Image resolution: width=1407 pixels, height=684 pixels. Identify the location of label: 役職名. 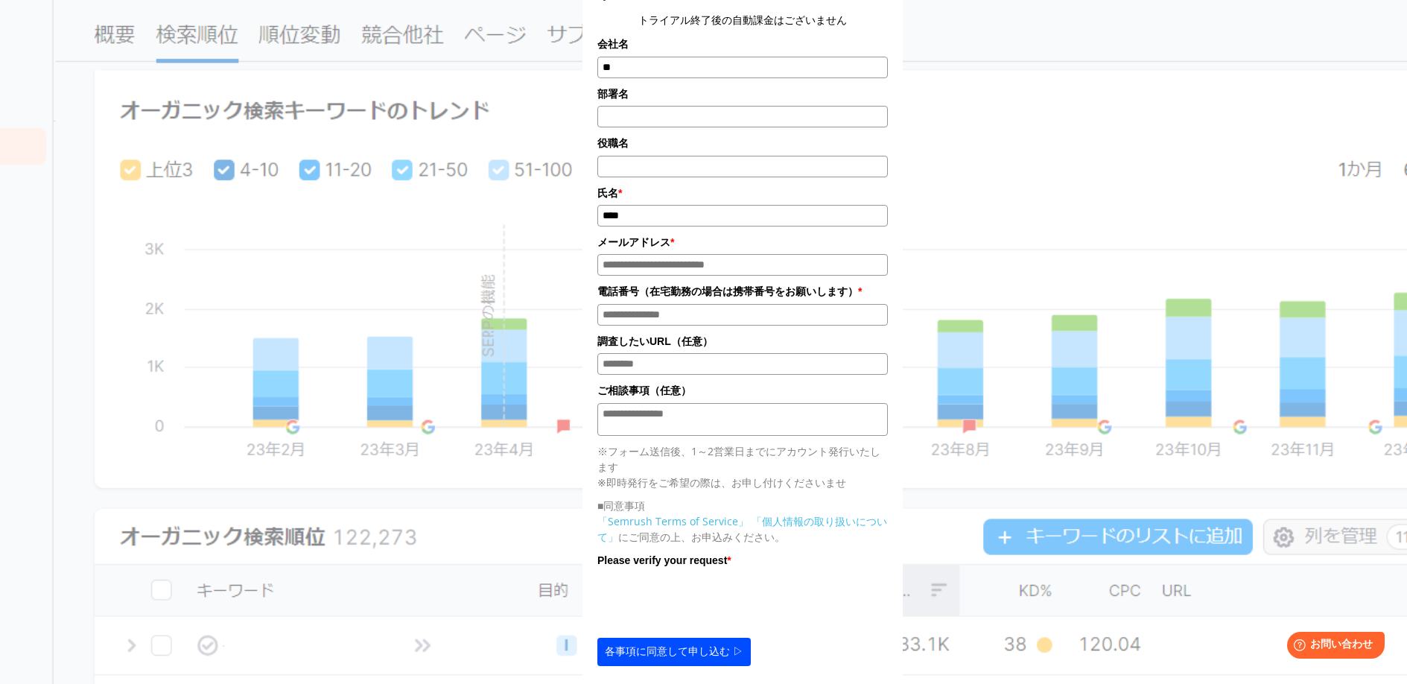
(743, 143).